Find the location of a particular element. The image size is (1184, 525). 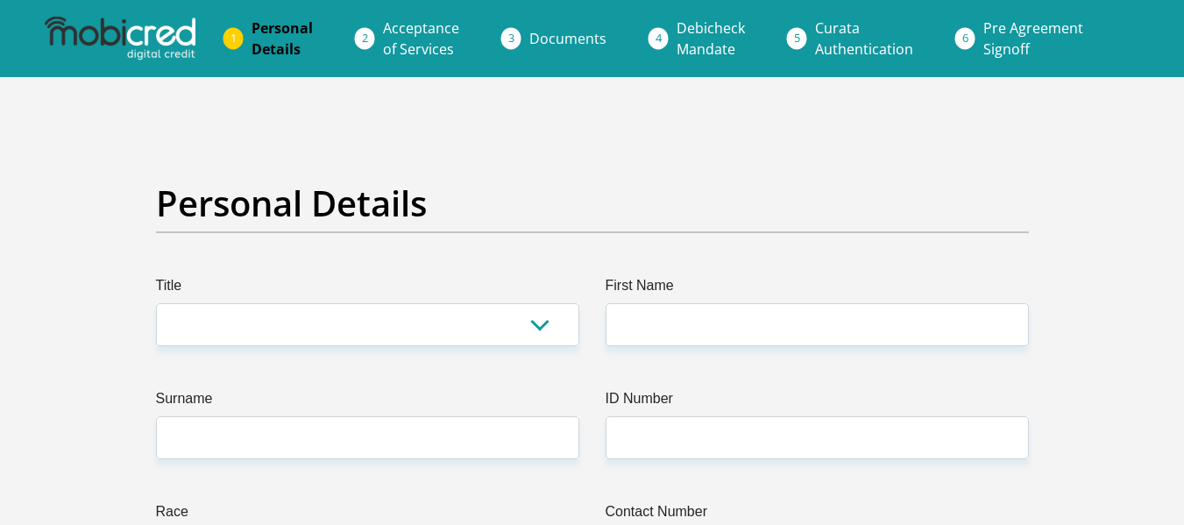

label: First Name is located at coordinates (817, 289).